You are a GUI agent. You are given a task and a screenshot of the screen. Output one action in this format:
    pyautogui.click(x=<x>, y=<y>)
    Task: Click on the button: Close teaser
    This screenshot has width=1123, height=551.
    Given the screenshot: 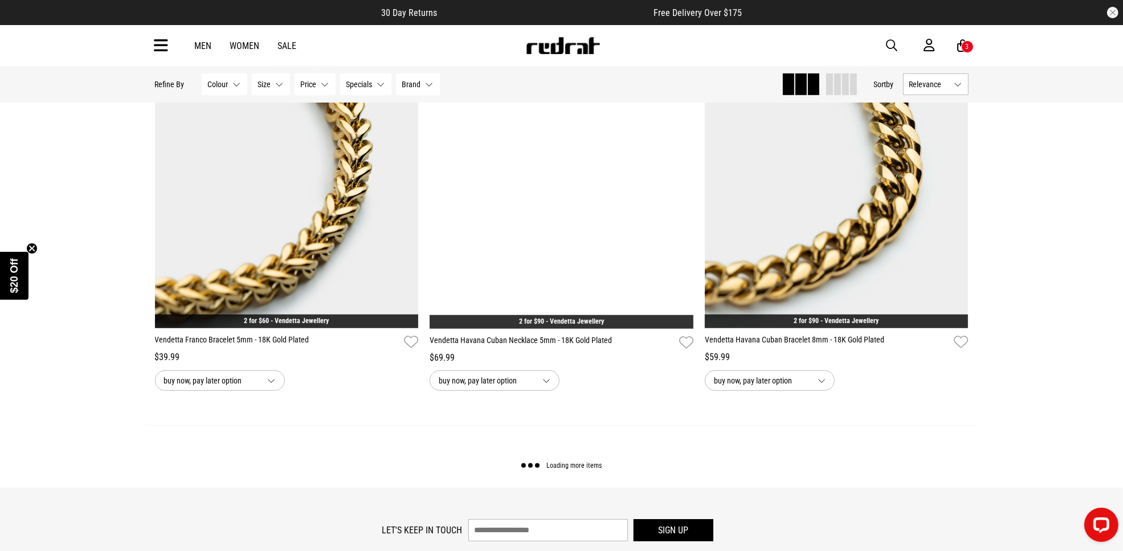 What is the action you would take?
    pyautogui.click(x=32, y=248)
    